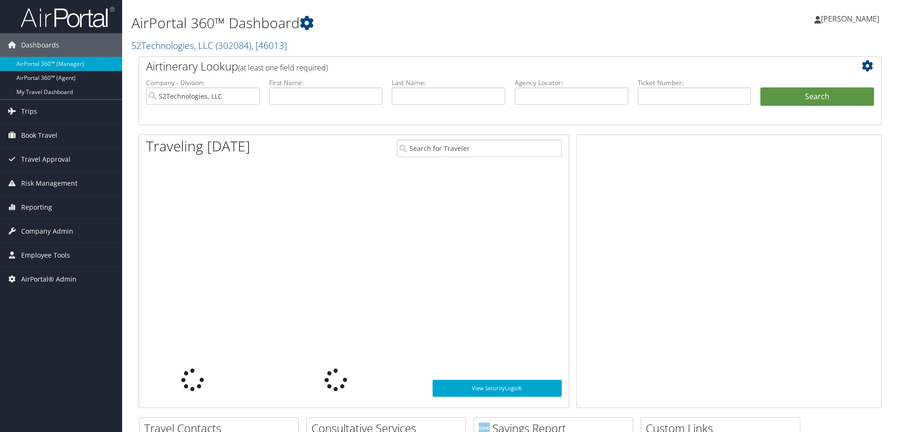 Image resolution: width=898 pixels, height=432 pixels. What do you see at coordinates (384, 23) in the screenshot?
I see `h1: AirPortal 360™ Dashboard` at bounding box center [384, 23].